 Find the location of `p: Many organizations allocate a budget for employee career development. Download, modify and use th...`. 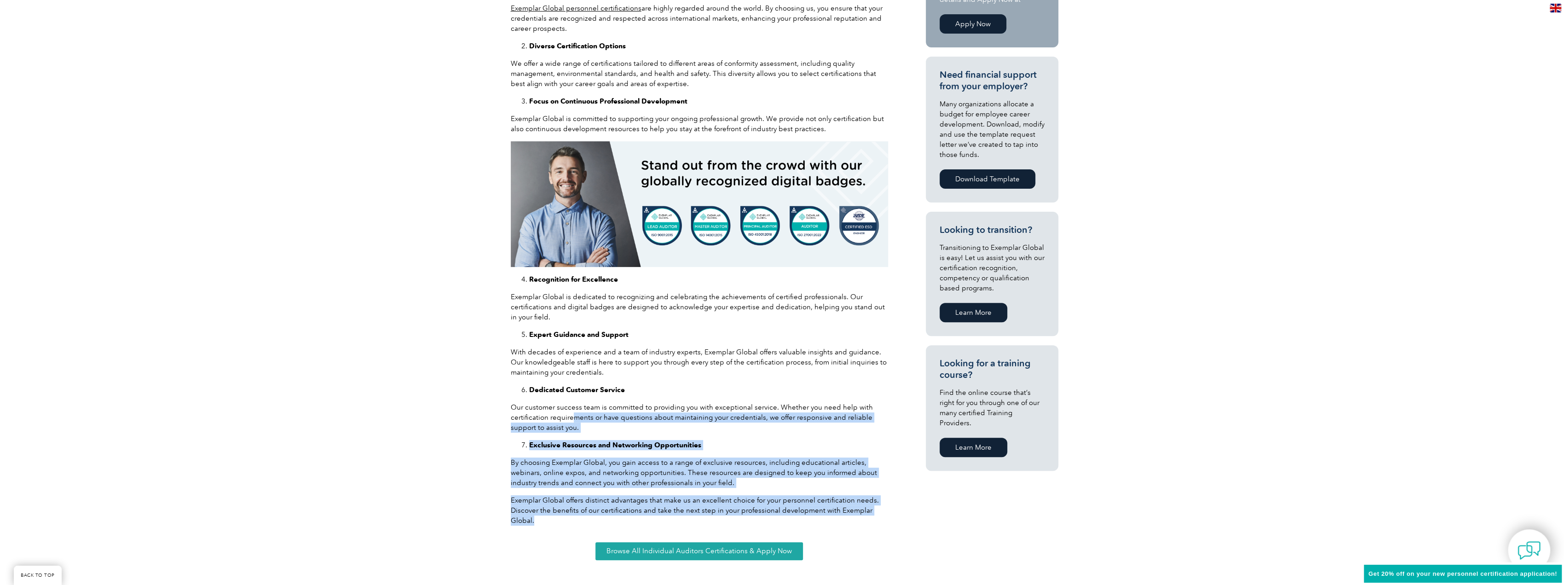

p: Many organizations allocate a budget for employee career development. Download, modify and use th... is located at coordinates (992, 129).